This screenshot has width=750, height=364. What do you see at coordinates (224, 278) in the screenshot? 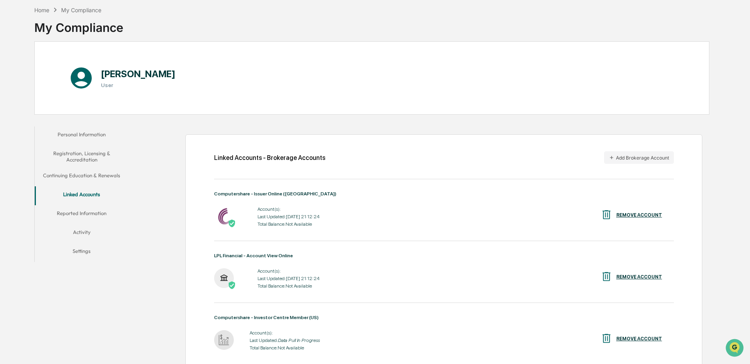
I see `img: LPL Financial - Account View Online - Active` at bounding box center [224, 278].